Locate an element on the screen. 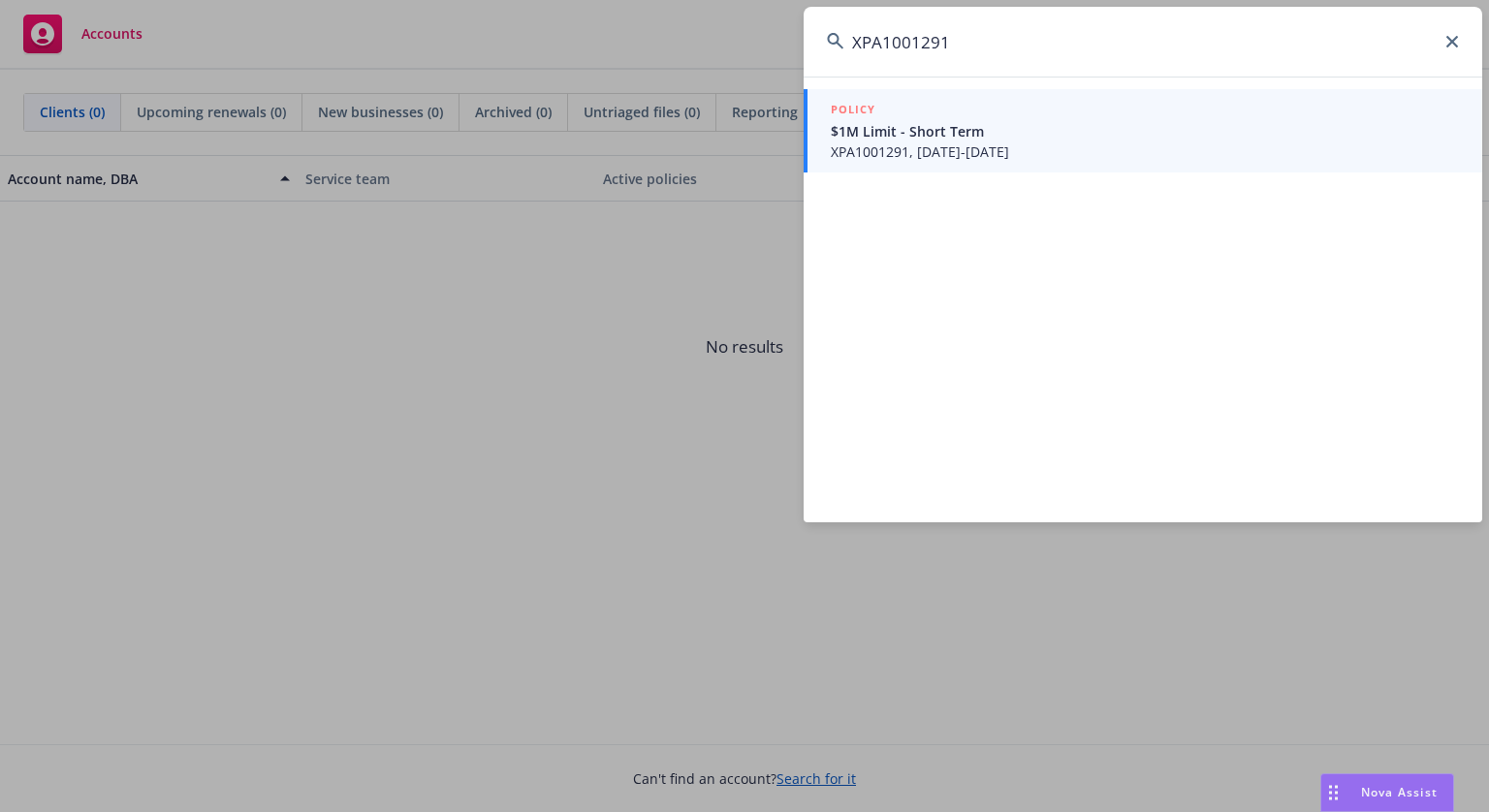 This screenshot has height=812, width=1489. span: Nova Assist is located at coordinates (1399, 792).